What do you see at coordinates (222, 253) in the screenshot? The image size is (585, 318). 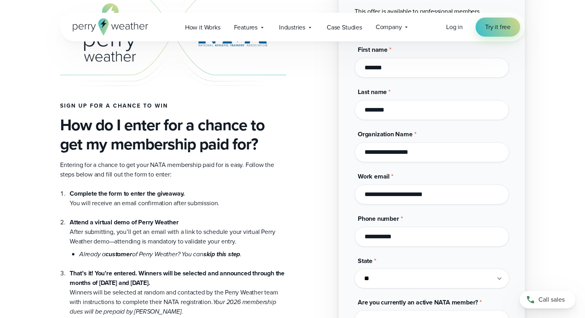 I see `strong: skip this step` at bounding box center [222, 253].